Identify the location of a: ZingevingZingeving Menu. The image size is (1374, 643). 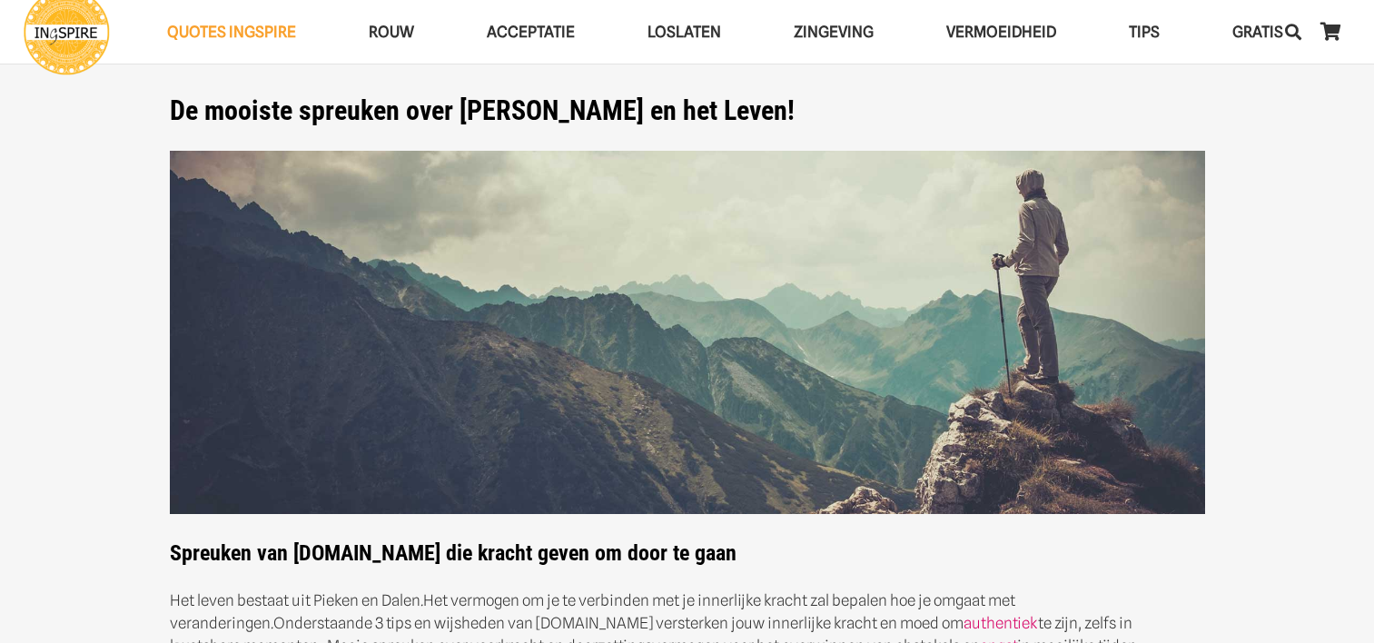
(834, 32).